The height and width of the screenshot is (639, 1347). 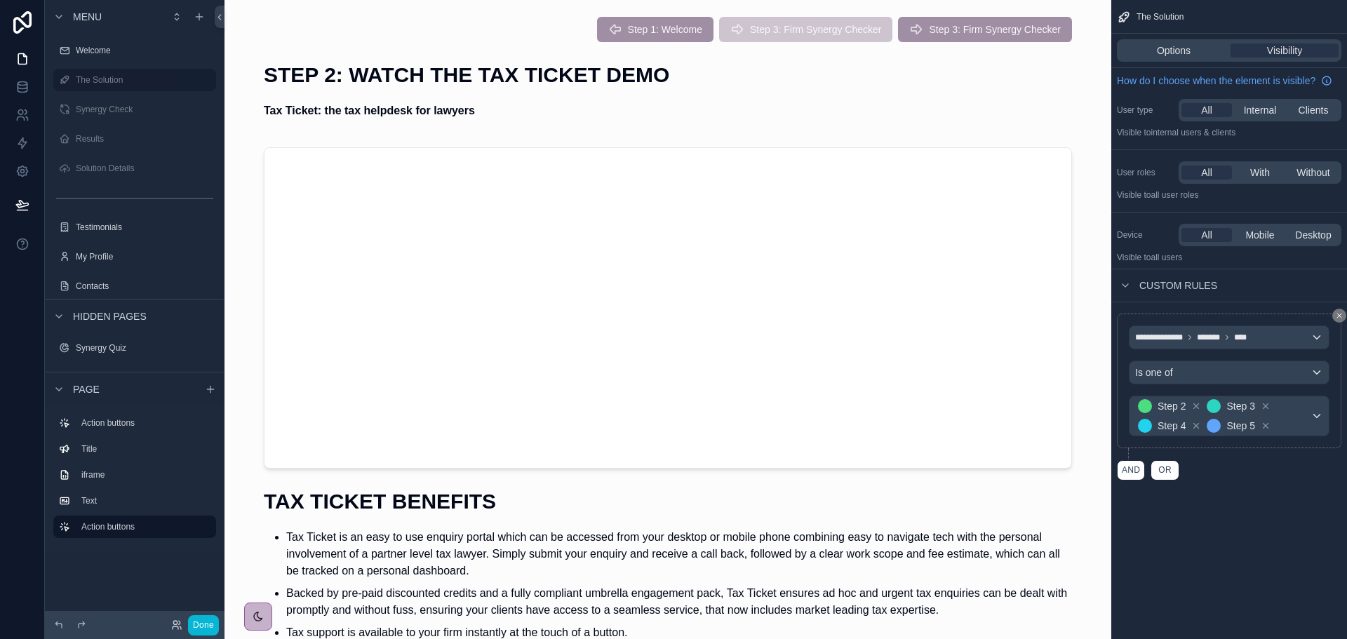 I want to click on span: The Solution, so click(x=1160, y=17).